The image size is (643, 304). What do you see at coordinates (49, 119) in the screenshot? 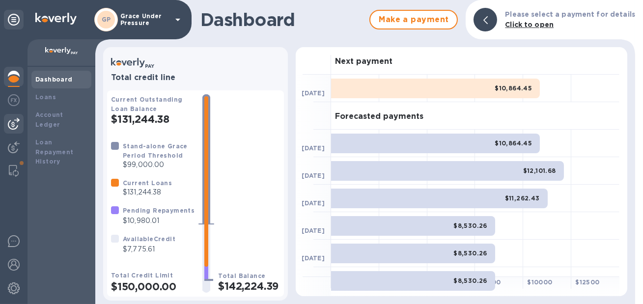
I see `b: Account Ledger` at bounding box center [49, 119].